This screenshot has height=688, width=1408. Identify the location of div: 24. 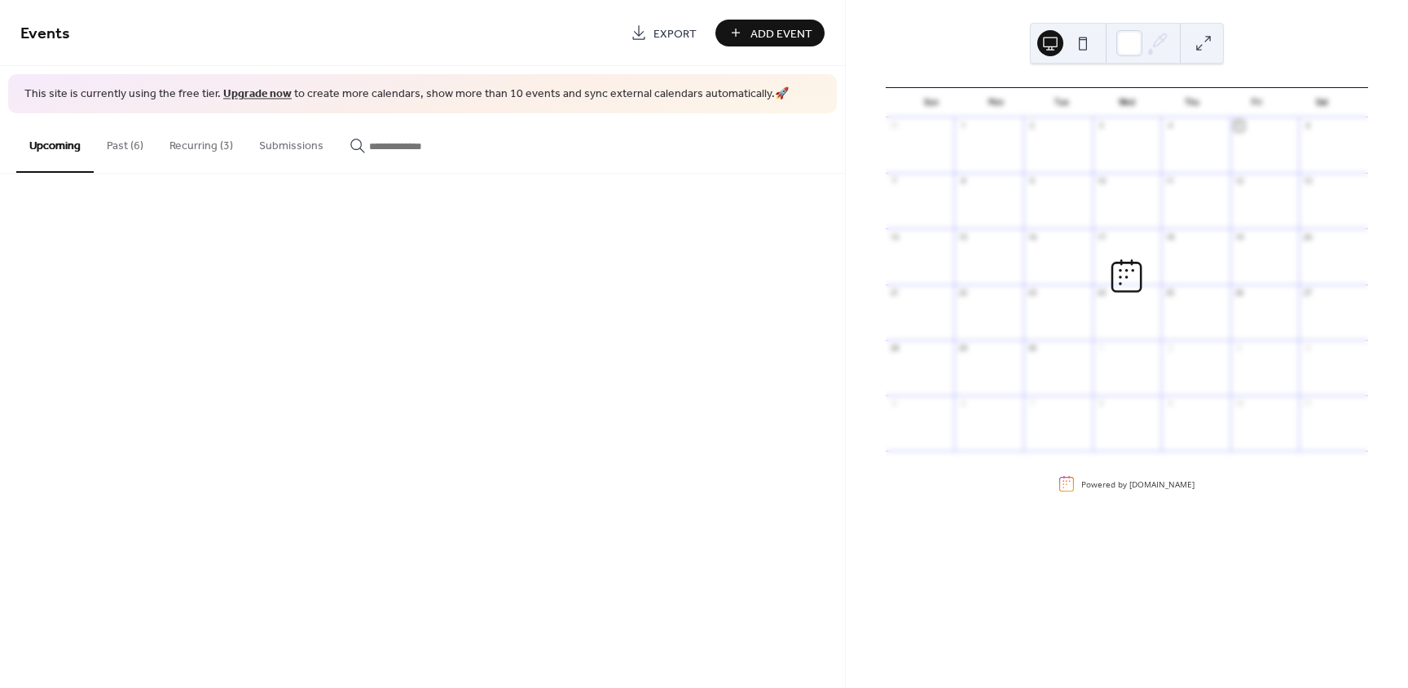
(1101, 293).